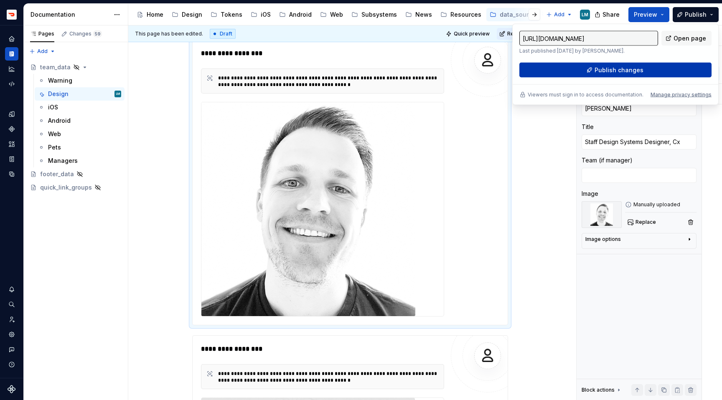 This screenshot has width=722, height=400. What do you see at coordinates (97, 34) in the screenshot?
I see `span: 59` at bounding box center [97, 34].